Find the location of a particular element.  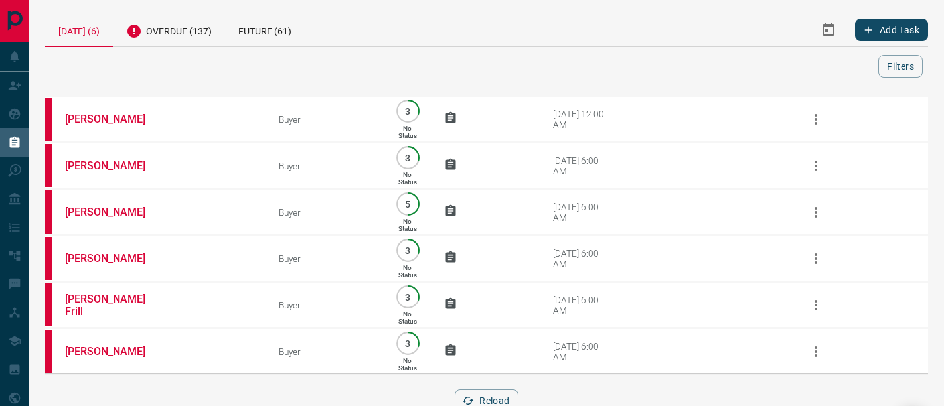

button: Select Date Range is located at coordinates (828, 30).